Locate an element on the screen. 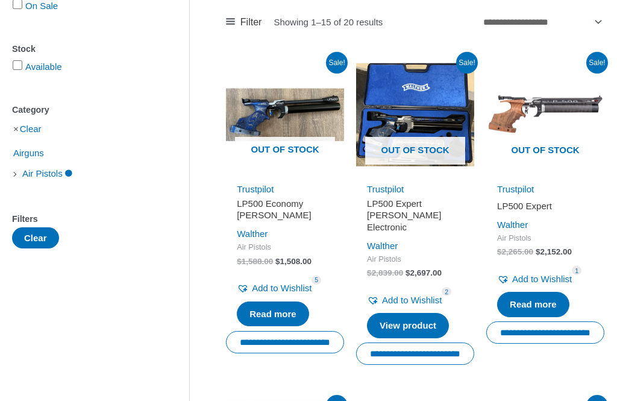 Image resolution: width=617 pixels, height=401 pixels. bdi: 2,697.00 is located at coordinates (424, 272).